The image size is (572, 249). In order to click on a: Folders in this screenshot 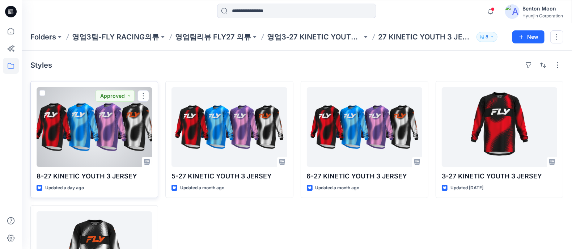, I will do `click(43, 37)`.